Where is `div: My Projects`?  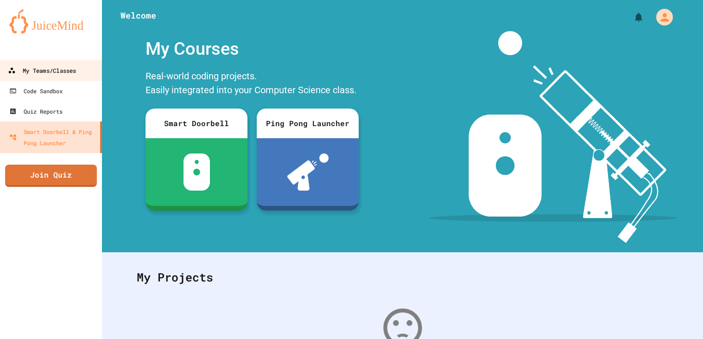
div: My Projects is located at coordinates (402, 277).